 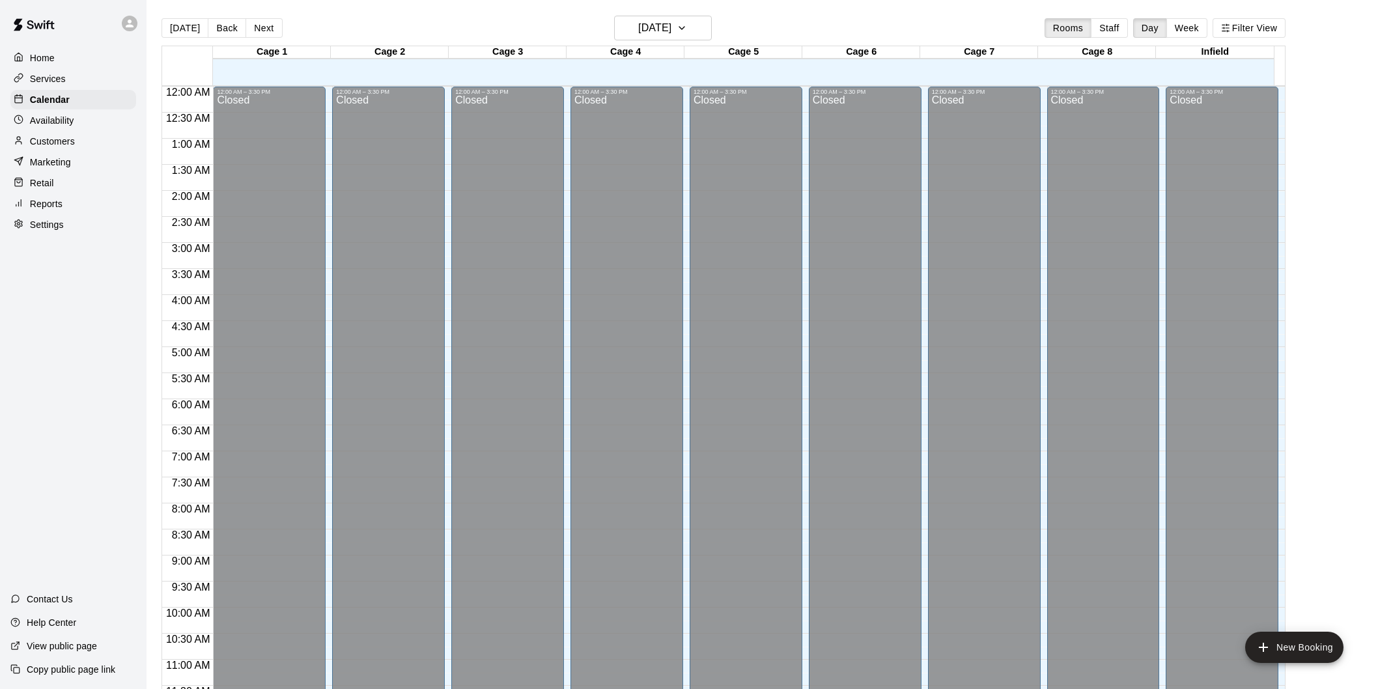 I want to click on span: 6:00 AM, so click(x=191, y=405).